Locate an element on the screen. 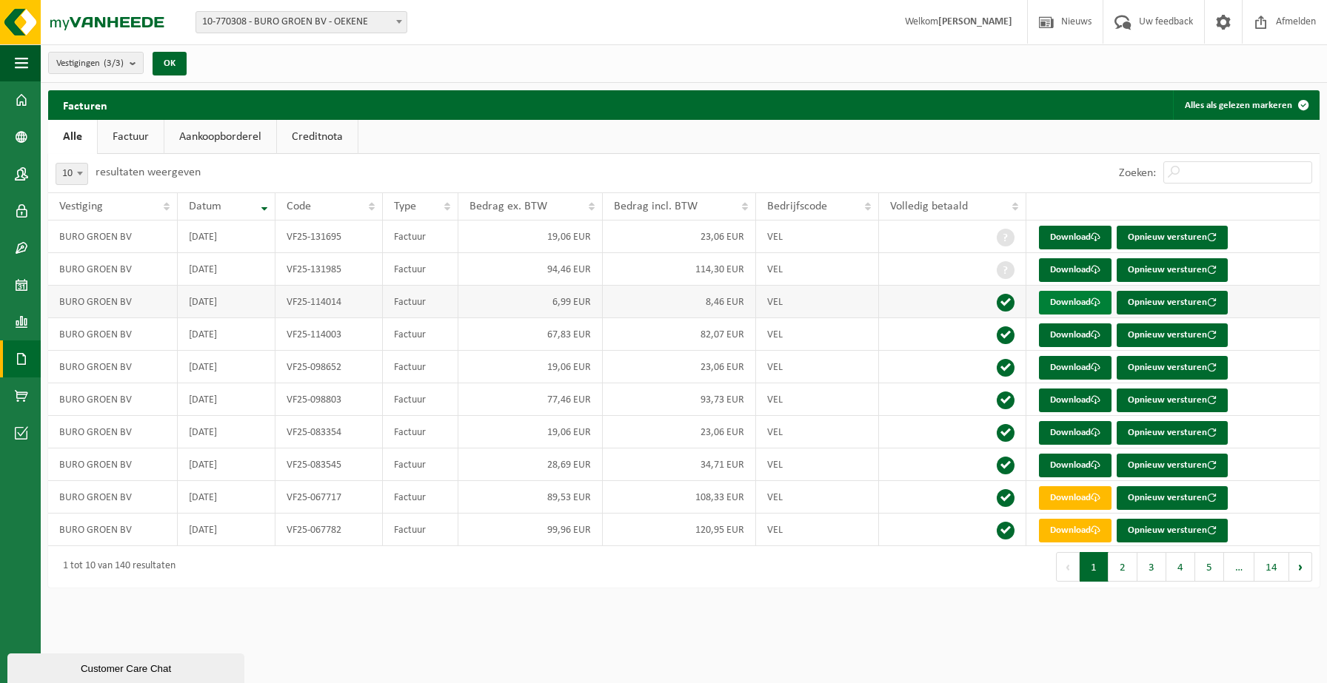 Image resolution: width=1327 pixels, height=683 pixels. span: Volledig betaald is located at coordinates (929, 207).